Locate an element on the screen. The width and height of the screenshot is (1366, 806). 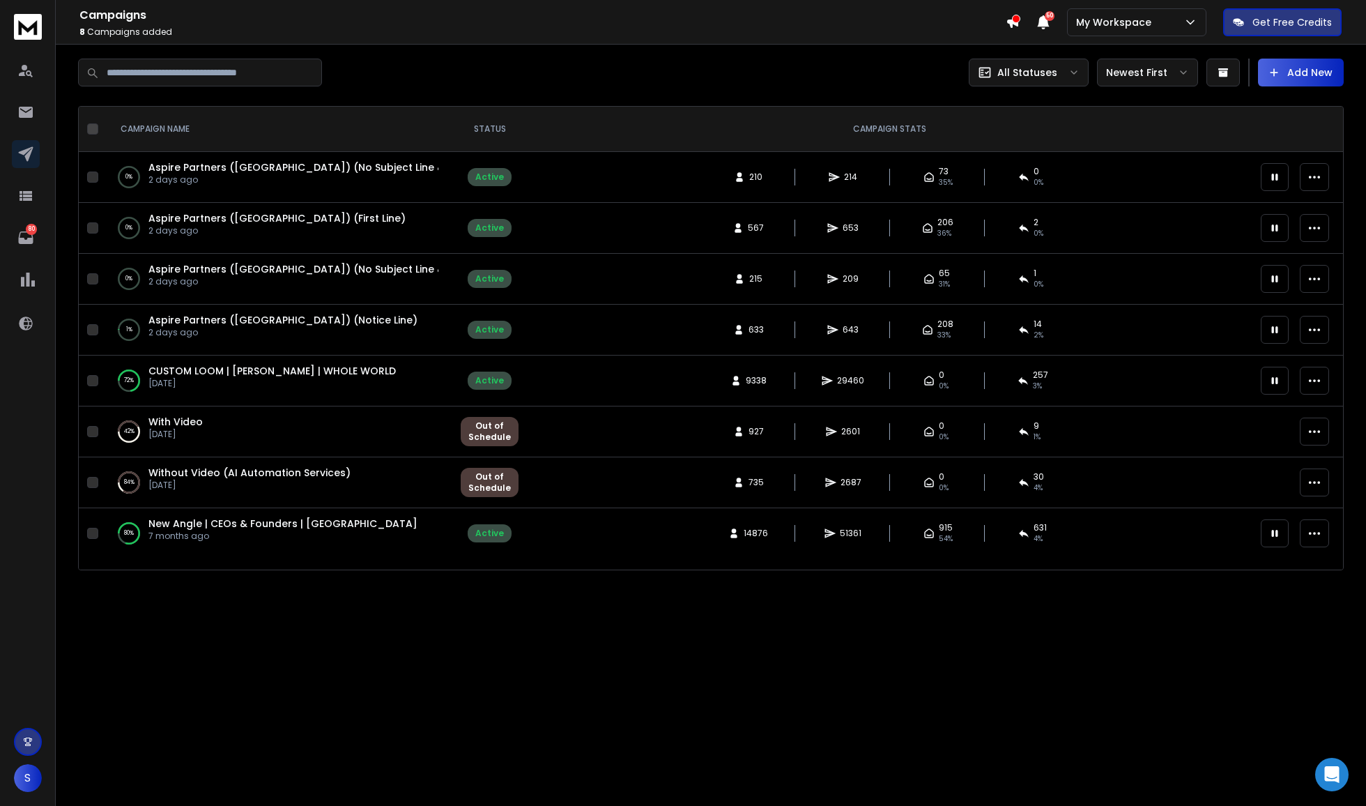
span: Without Video (AI Automation Services) is located at coordinates (249, 472).